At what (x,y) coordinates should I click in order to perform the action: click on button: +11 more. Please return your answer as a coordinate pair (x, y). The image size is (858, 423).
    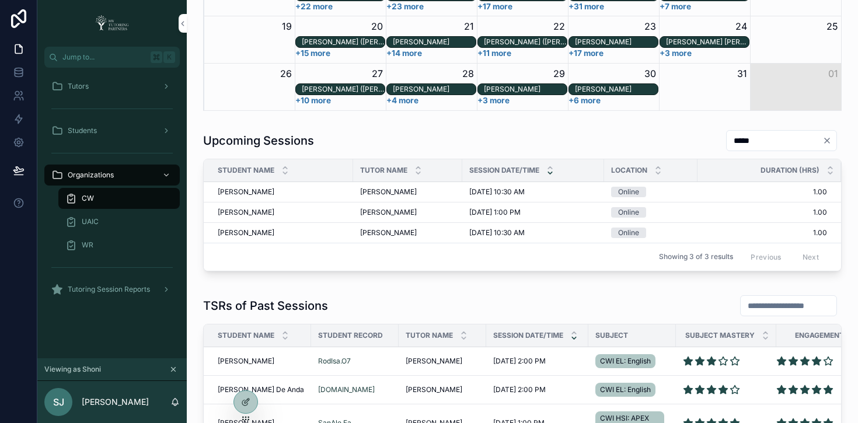
    Looking at the image, I should click on (494, 53).